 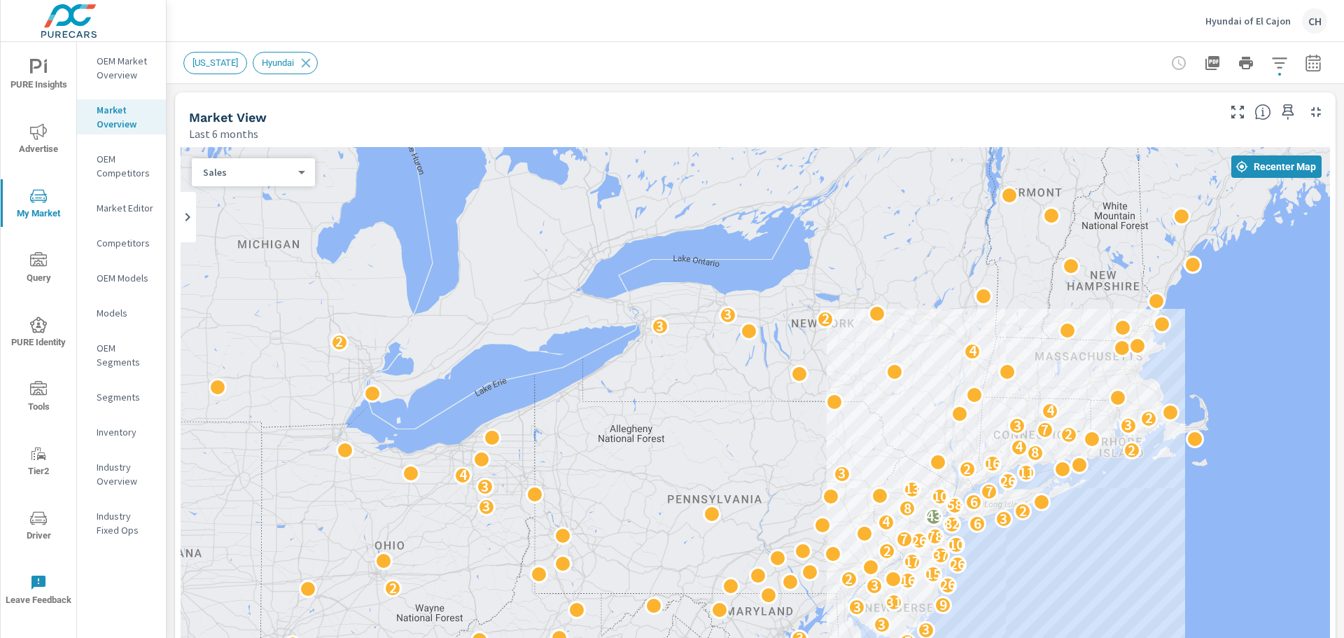 What do you see at coordinates (955, 505) in the screenshot?
I see `p: 58` at bounding box center [955, 505].